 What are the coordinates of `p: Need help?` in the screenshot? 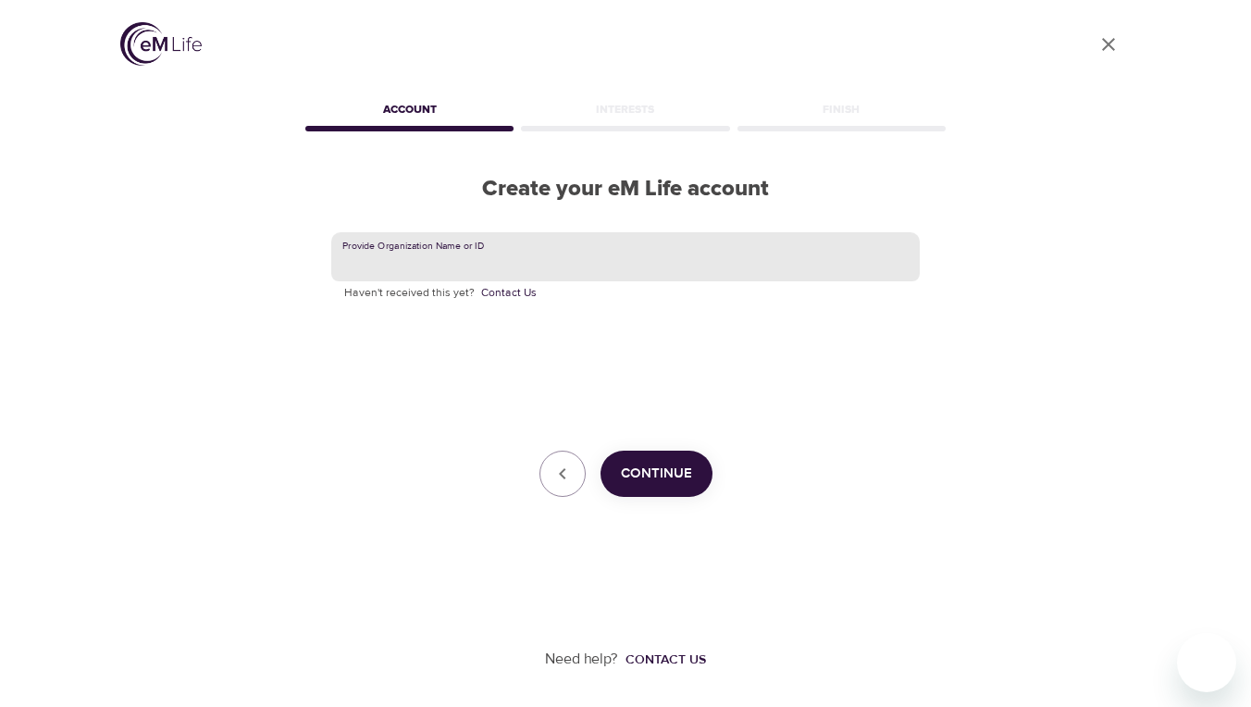 It's located at (581, 659).